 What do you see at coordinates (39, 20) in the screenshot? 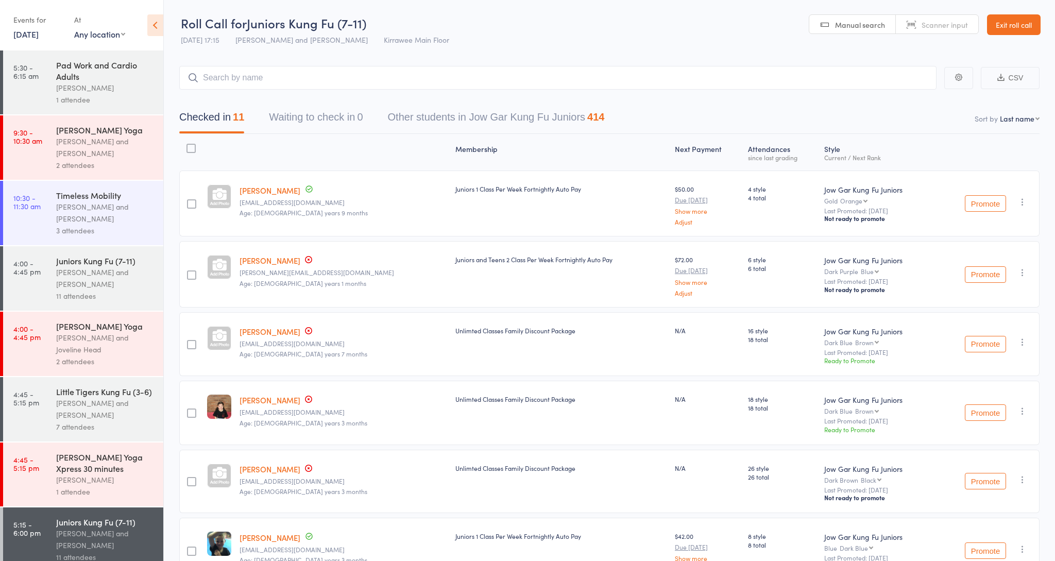
I see `div: Events for` at bounding box center [39, 20].